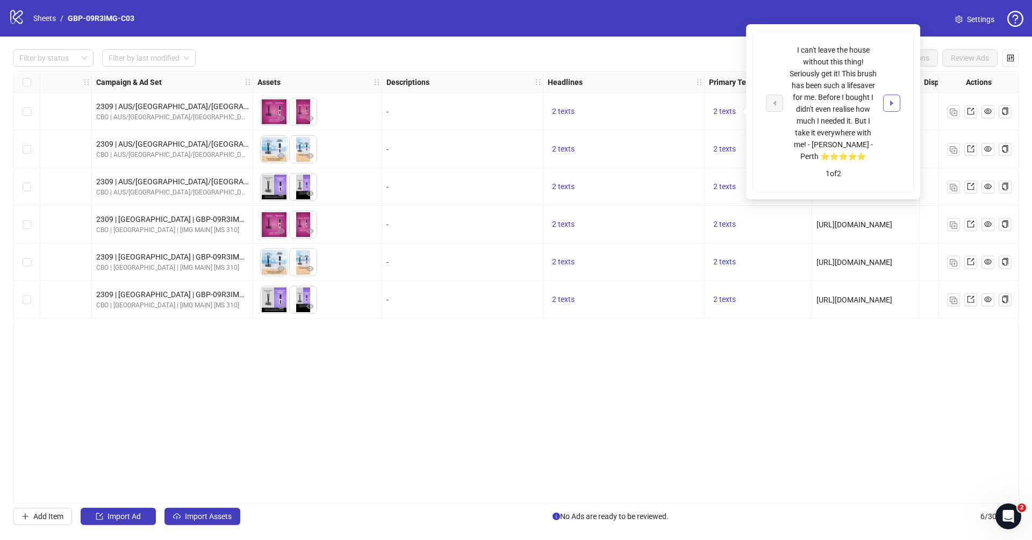  I want to click on div: Select row 1, so click(27, 112).